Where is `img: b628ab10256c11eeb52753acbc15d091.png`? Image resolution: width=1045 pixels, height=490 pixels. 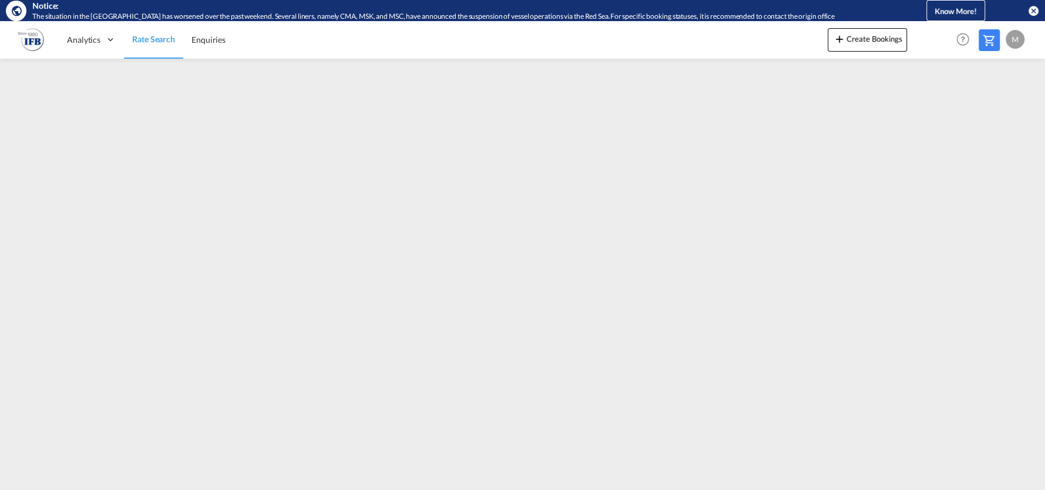
img: b628ab10256c11eeb52753acbc15d091.png is located at coordinates (31, 39).